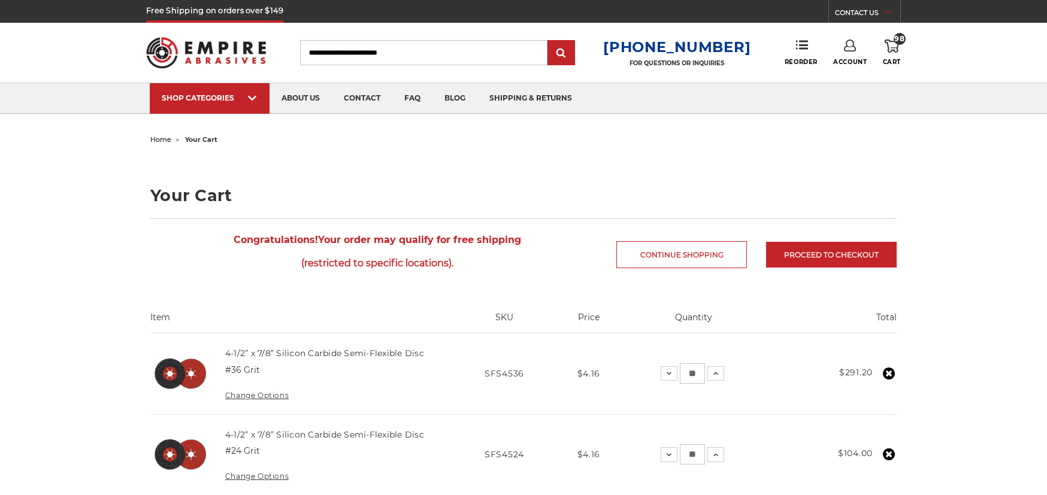  Describe the element at coordinates (801, 62) in the screenshot. I see `span: Reorder` at that location.